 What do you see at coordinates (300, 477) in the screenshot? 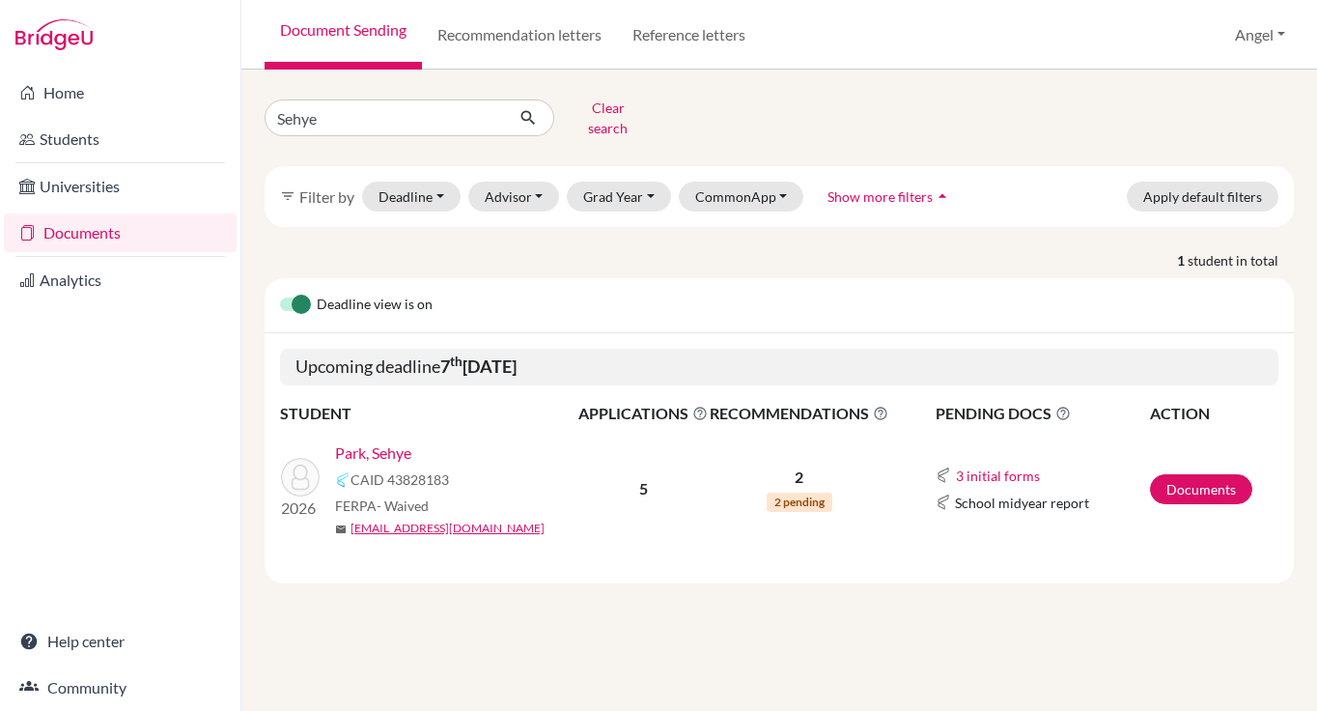
I see `img: Park, Sehye` at bounding box center [300, 477].